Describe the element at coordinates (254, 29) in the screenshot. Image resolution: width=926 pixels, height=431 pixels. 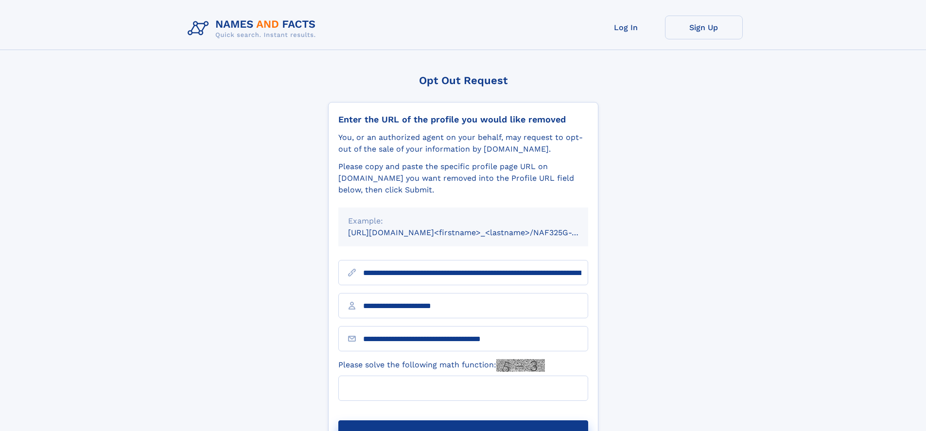
I see `img: Logo Names and Facts` at that location.